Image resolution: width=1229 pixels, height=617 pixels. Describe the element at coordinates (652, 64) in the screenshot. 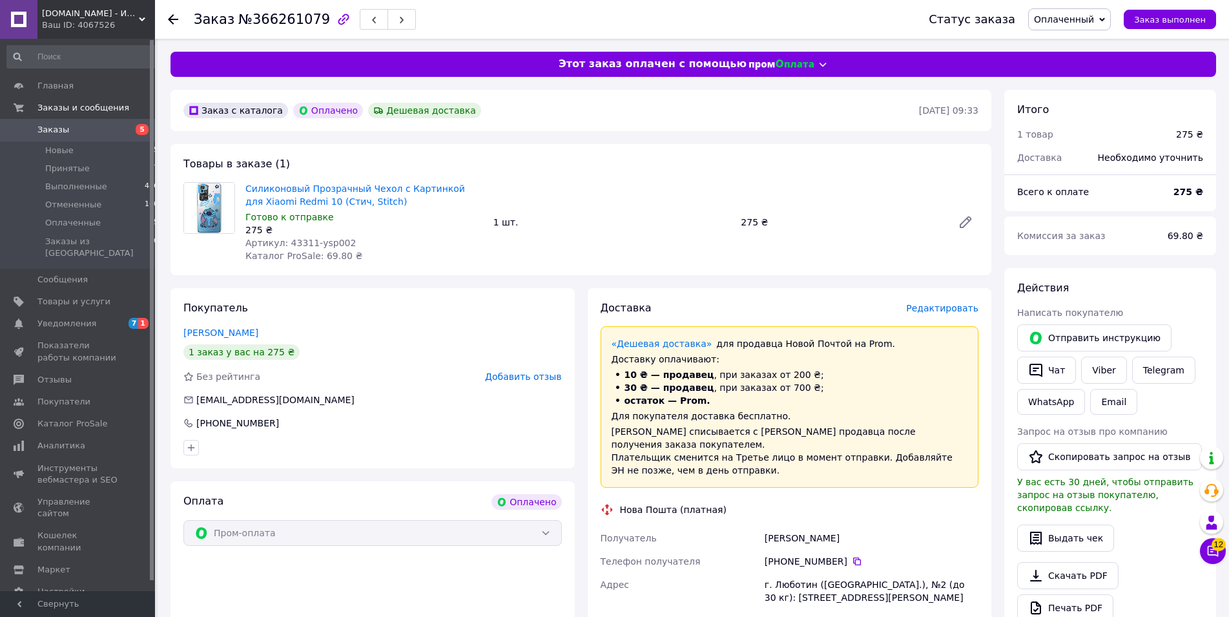

I see `span: Этот заказ оплачен с помощью` at that location.